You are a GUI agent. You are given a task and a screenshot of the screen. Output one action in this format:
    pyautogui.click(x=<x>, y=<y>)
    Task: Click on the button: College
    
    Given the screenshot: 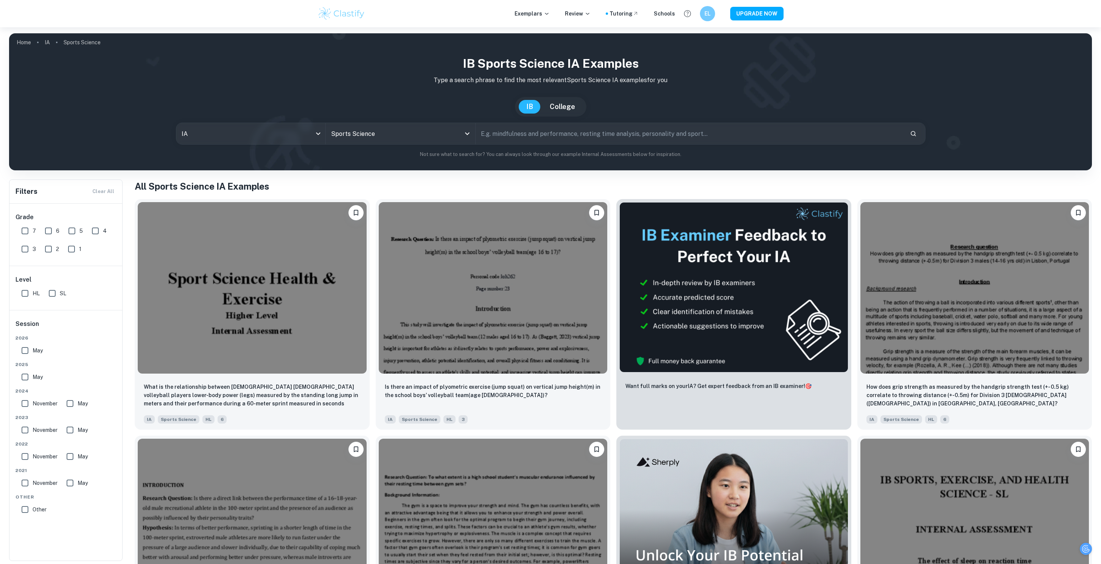 What is the action you would take?
    pyautogui.click(x=562, y=107)
    